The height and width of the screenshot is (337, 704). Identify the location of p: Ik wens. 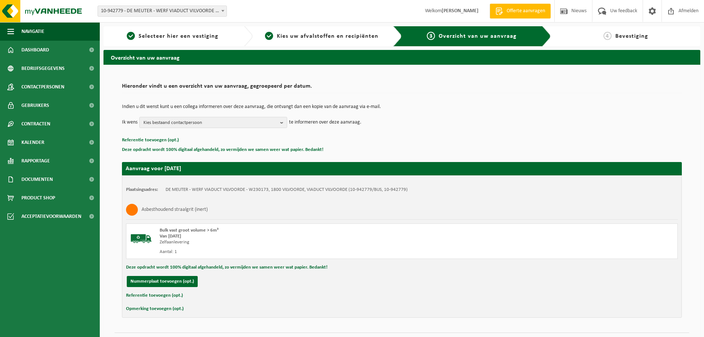
(130, 122).